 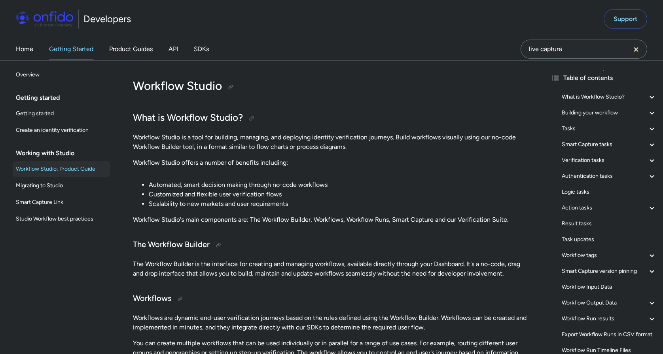 I want to click on div: Smart Capture version pinning, so click(x=609, y=271).